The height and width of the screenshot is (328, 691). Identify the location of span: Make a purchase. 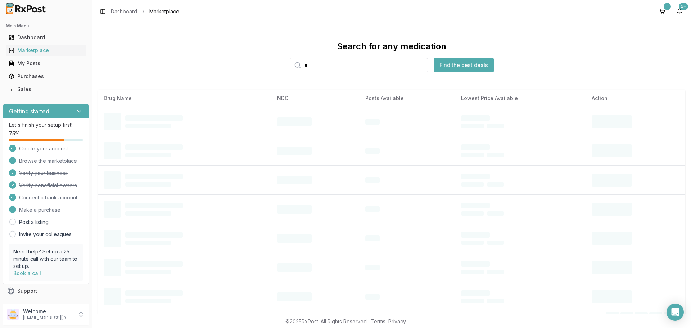
(40, 210).